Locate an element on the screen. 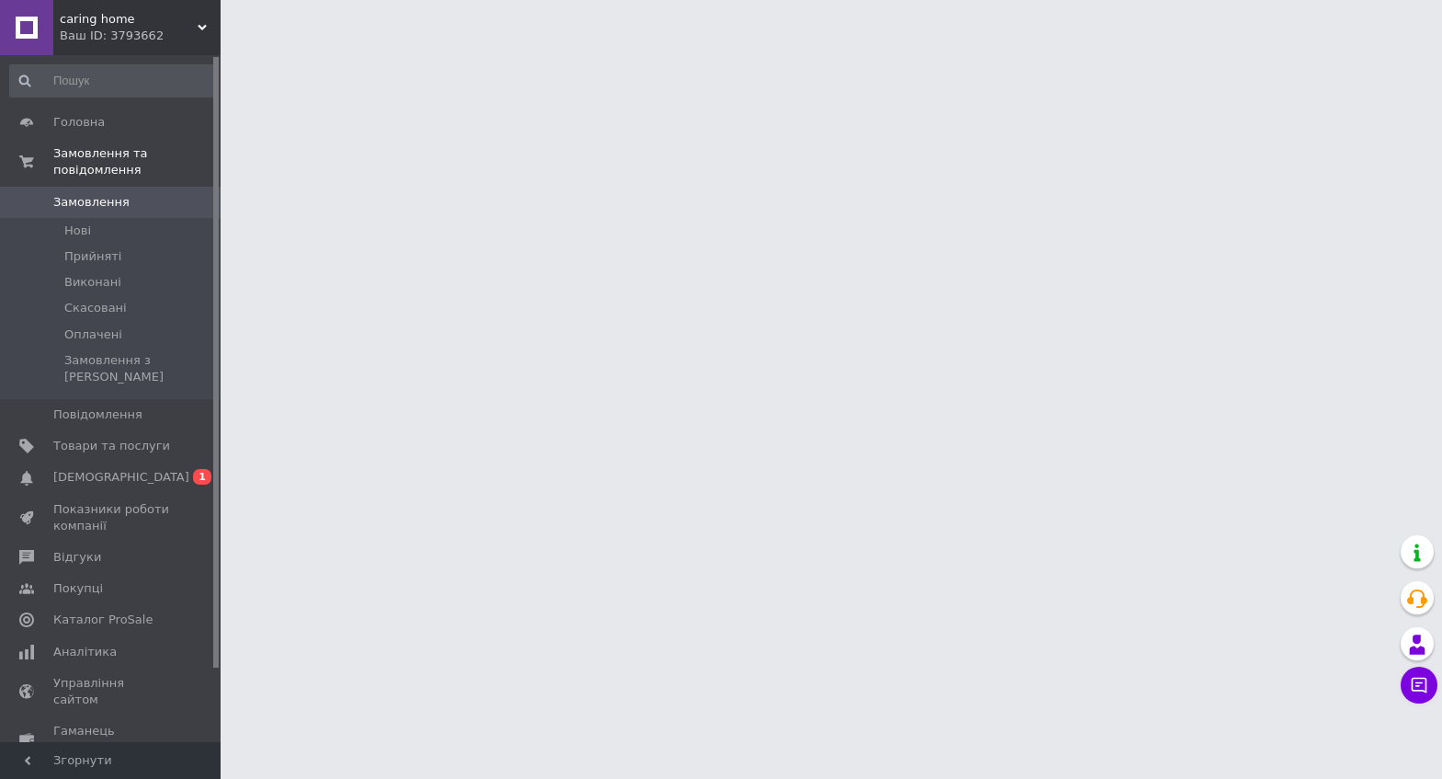  span: Замовлення is located at coordinates (91, 202).